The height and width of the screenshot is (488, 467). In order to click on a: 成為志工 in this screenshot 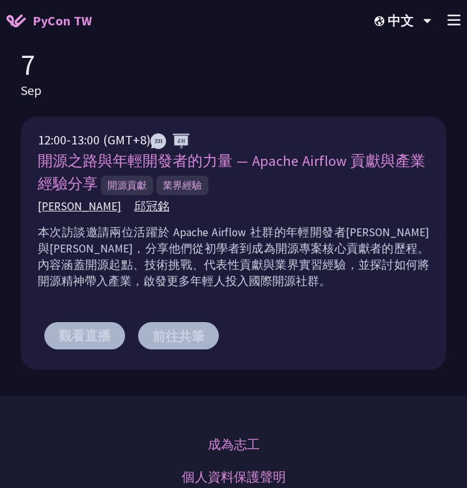, I will do `click(234, 445)`.